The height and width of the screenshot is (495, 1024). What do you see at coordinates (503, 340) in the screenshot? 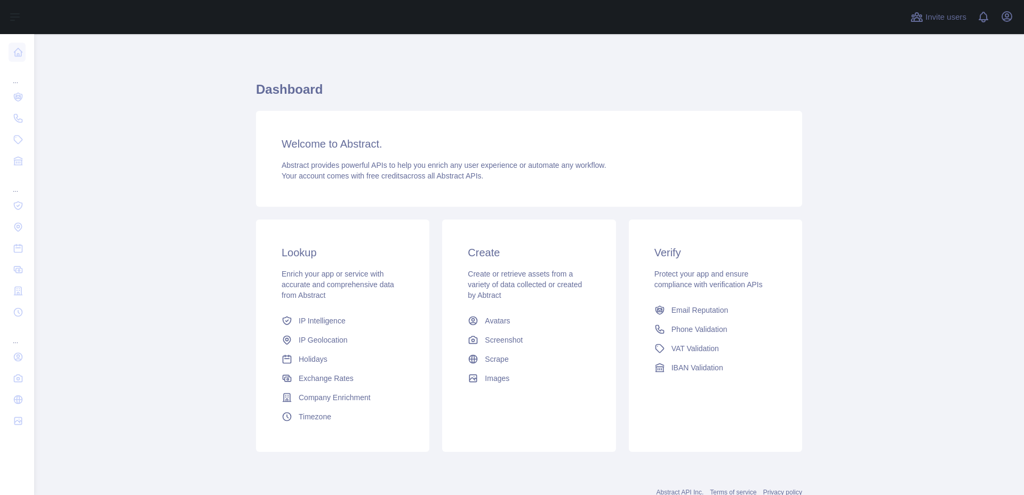
I see `span: Screenshot` at bounding box center [503, 340].